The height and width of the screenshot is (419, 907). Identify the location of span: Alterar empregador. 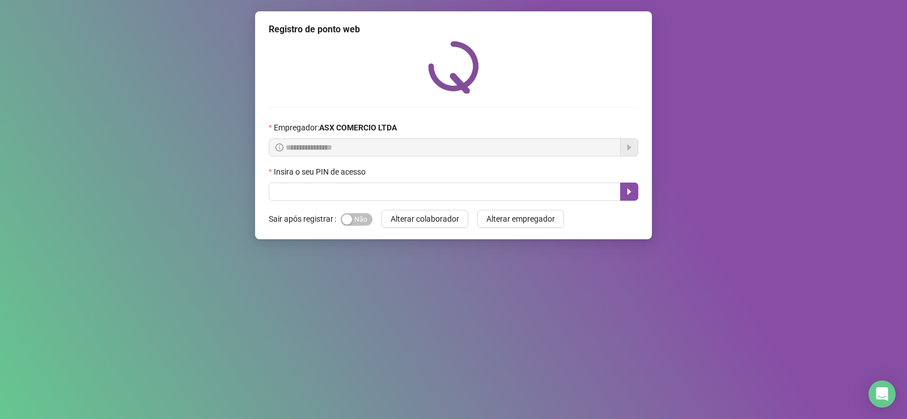
(520, 219).